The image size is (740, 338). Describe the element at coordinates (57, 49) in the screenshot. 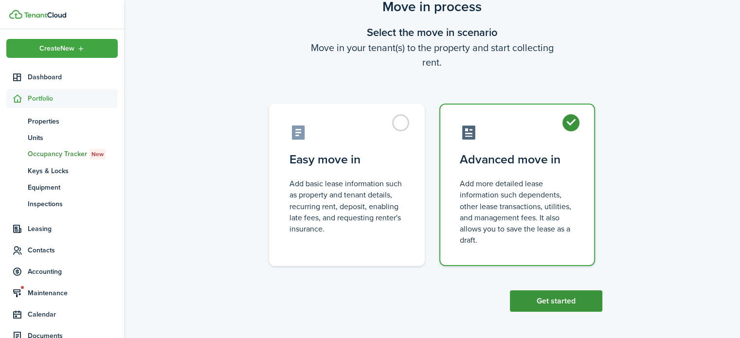

I see `span: Create New` at that location.